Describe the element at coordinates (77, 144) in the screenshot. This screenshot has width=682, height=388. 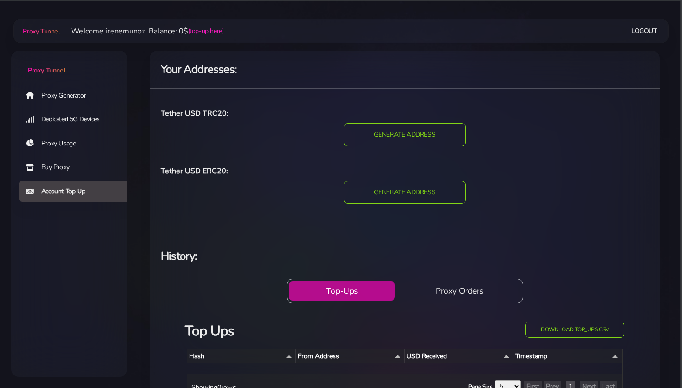
I see `a: Proxy Usage` at that location.